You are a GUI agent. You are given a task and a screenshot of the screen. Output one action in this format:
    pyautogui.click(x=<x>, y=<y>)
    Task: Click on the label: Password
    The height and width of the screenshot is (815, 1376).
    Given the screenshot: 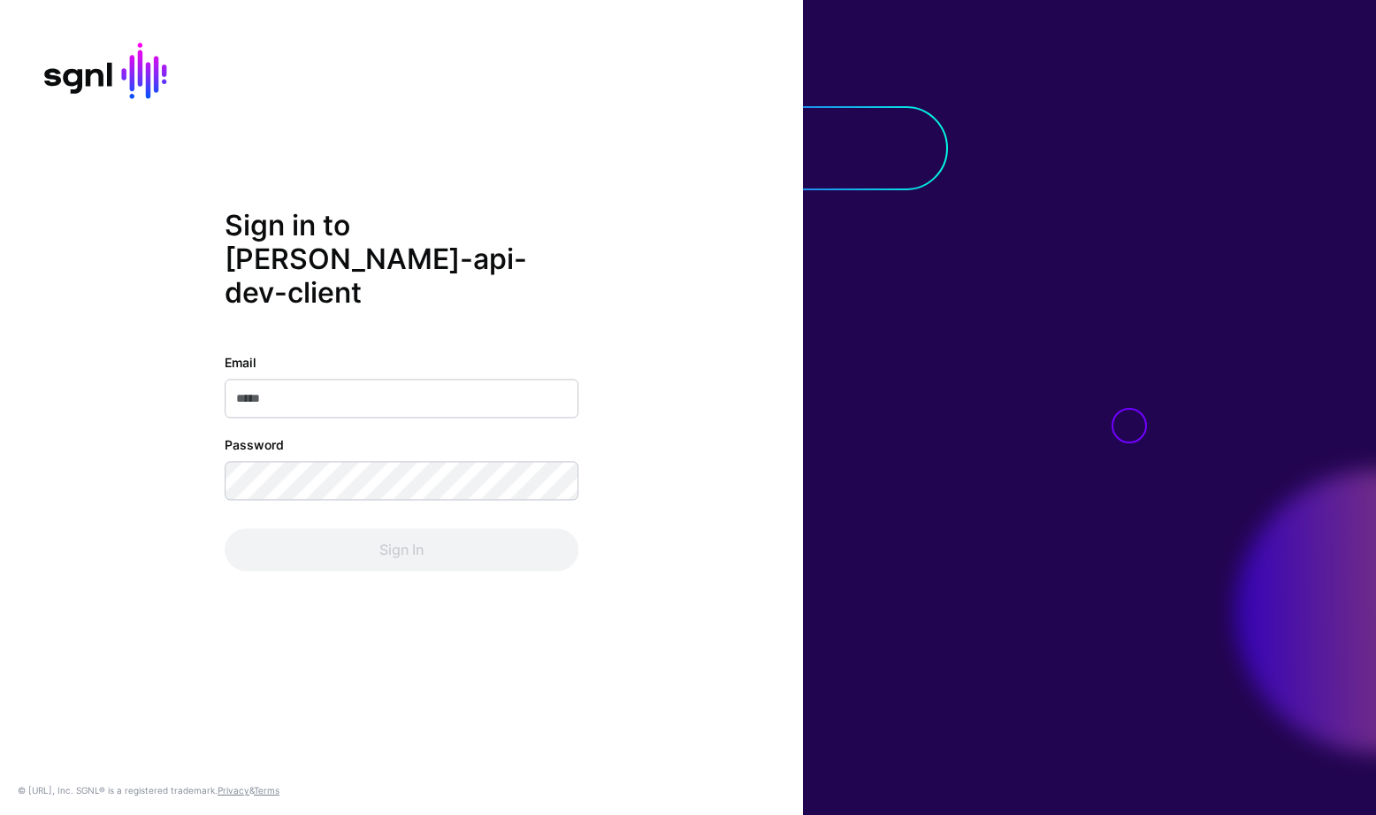 What is the action you would take?
    pyautogui.click(x=254, y=444)
    